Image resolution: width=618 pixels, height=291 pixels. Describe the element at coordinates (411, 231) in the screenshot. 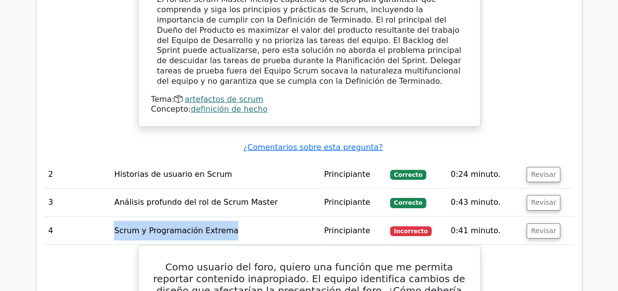

I see `font: Incorrecto` at that location.